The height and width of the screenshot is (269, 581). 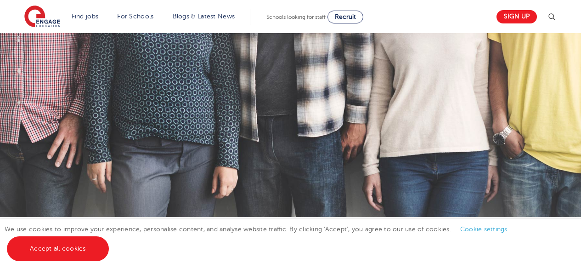 What do you see at coordinates (204, 16) in the screenshot?
I see `a: Blogs & Latest News` at bounding box center [204, 16].